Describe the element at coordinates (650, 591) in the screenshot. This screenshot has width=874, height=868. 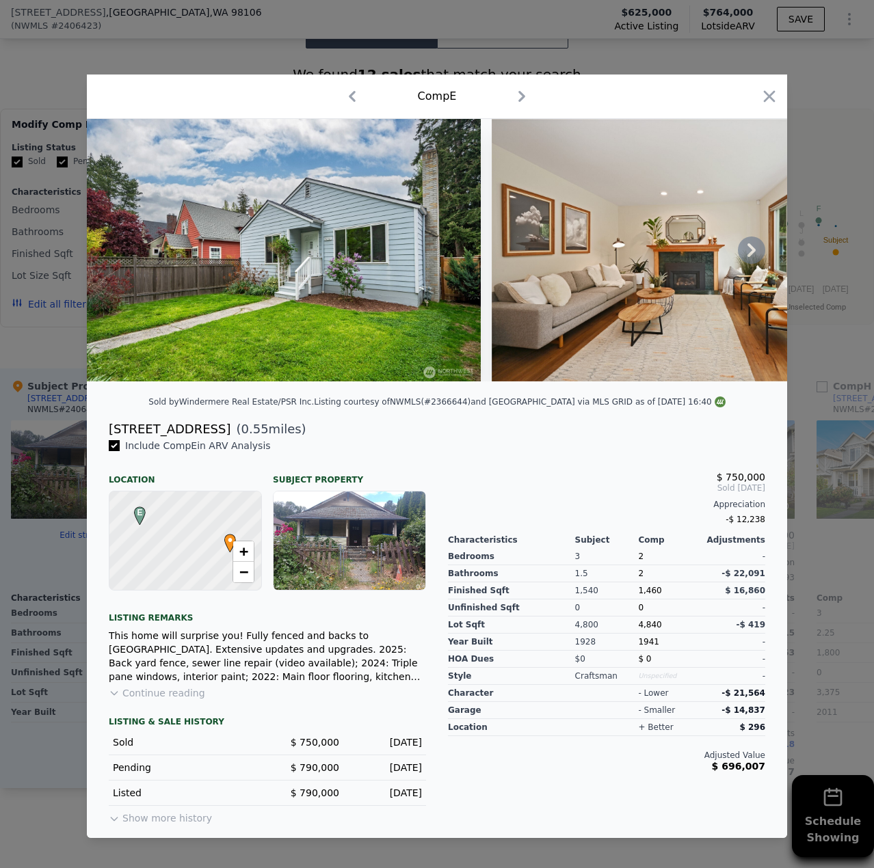
I see `span: 1,460` at that location.